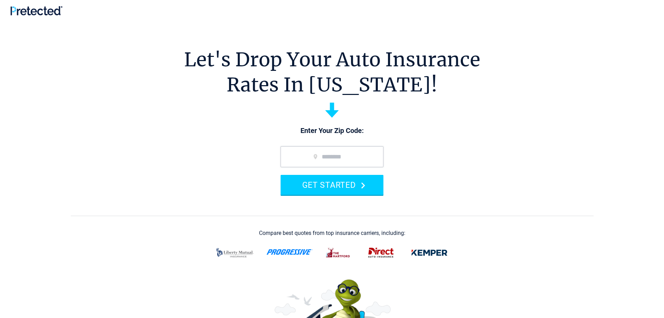  What do you see at coordinates (36, 10) in the screenshot?
I see `img: Pretected Logo` at bounding box center [36, 10].